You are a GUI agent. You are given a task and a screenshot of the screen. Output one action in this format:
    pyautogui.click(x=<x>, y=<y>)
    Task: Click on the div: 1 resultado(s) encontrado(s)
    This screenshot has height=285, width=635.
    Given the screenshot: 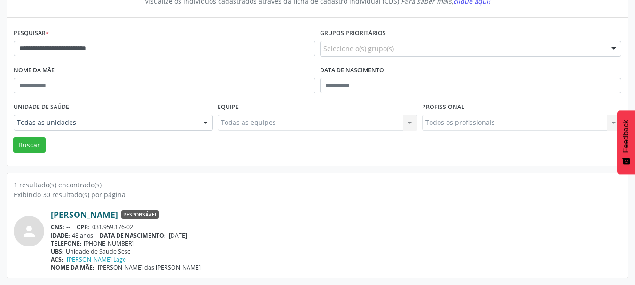 What is the action you would take?
    pyautogui.click(x=317, y=185)
    